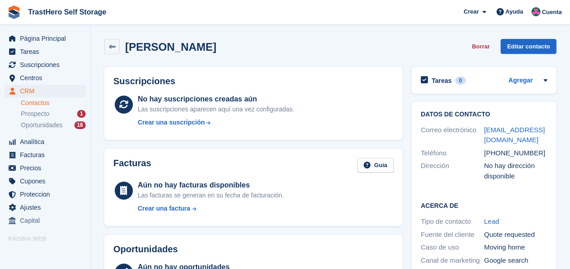  Describe the element at coordinates (164, 209) in the screenshot. I see `div: Crear una factura` at that location.